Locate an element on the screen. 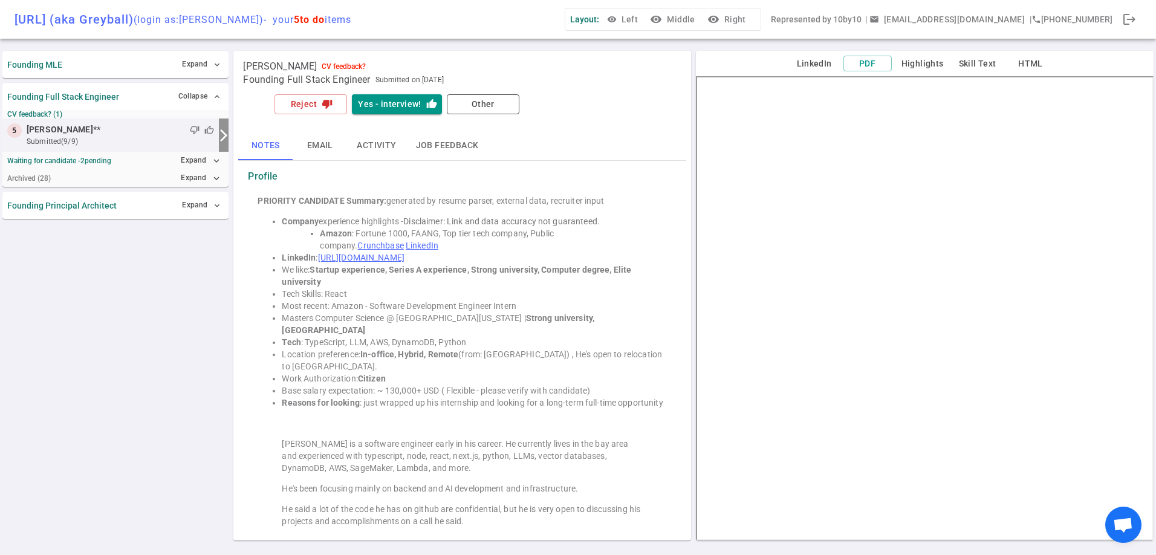  li: Tech Skills: React is located at coordinates (474, 294).